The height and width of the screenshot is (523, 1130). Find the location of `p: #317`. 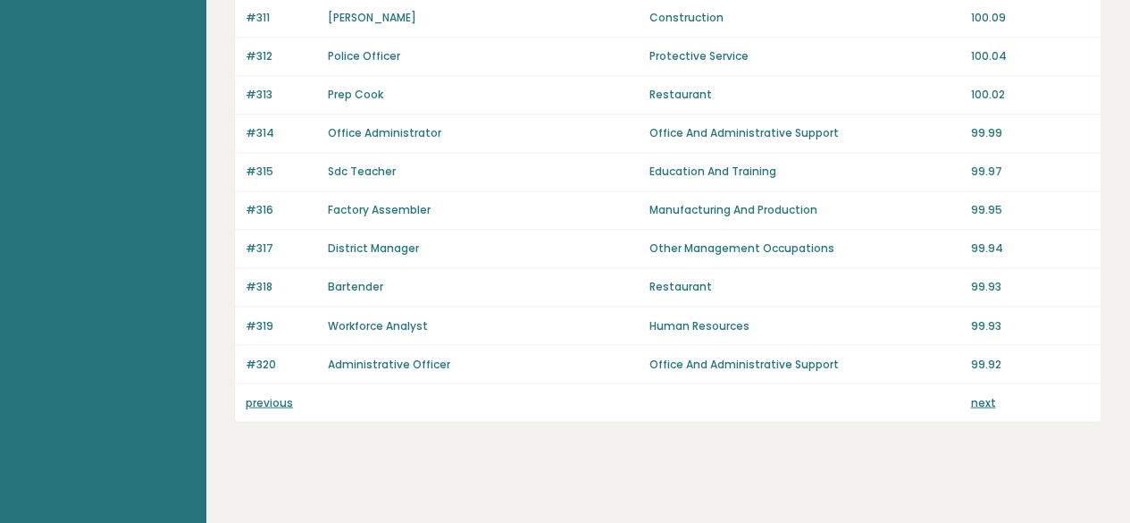

p: #317 is located at coordinates (281, 248).